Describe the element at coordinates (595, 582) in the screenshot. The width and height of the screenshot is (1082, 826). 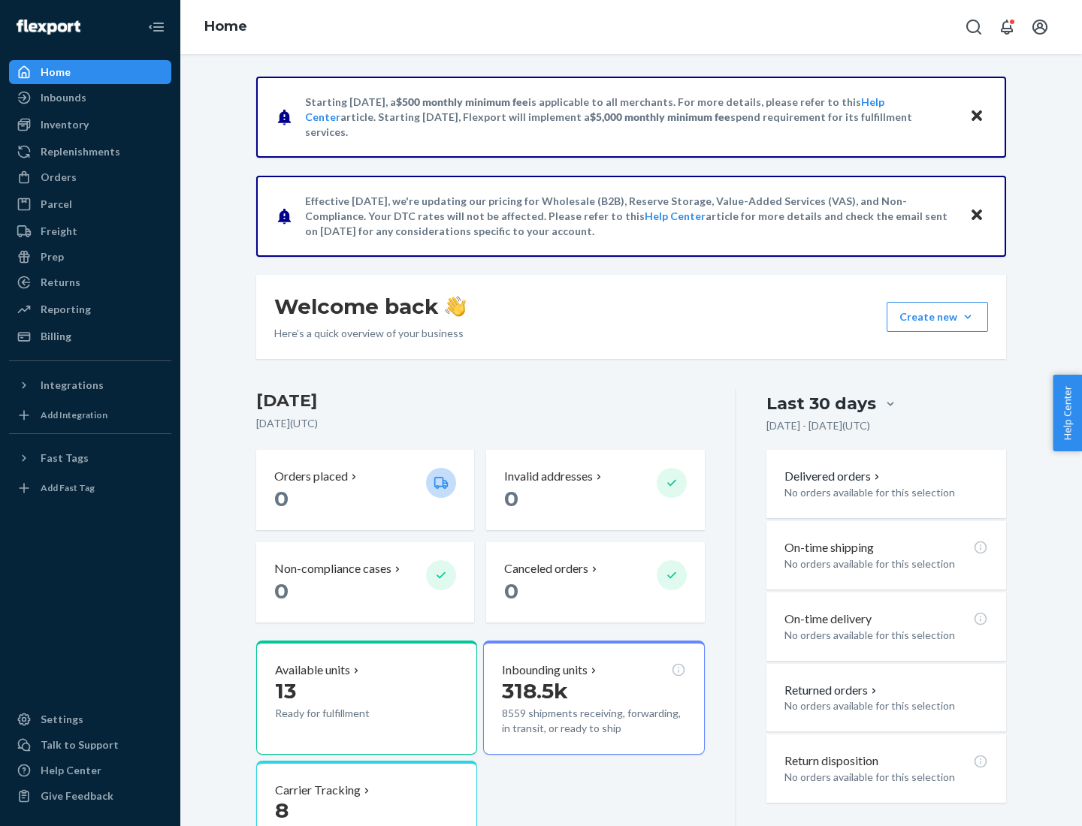
I see `button: Canceled orders 0` at that location.